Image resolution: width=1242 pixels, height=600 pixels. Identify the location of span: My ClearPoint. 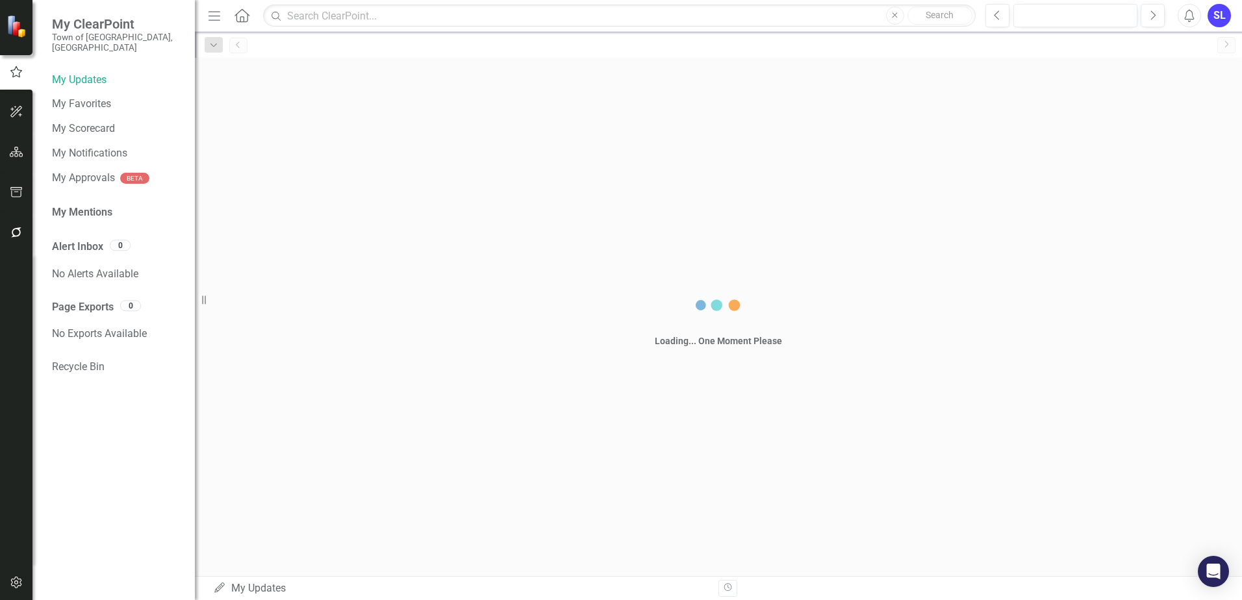
(117, 24).